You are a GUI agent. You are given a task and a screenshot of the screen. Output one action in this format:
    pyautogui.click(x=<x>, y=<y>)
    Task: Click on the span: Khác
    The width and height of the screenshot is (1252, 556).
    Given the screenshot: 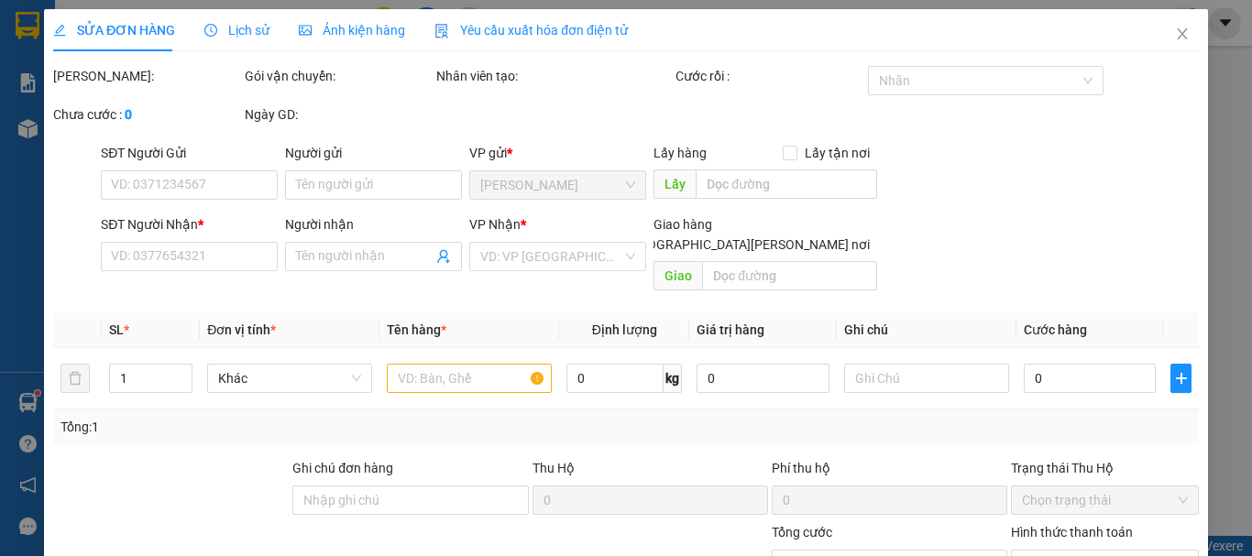 What is the action you would take?
    pyautogui.click(x=290, y=379)
    